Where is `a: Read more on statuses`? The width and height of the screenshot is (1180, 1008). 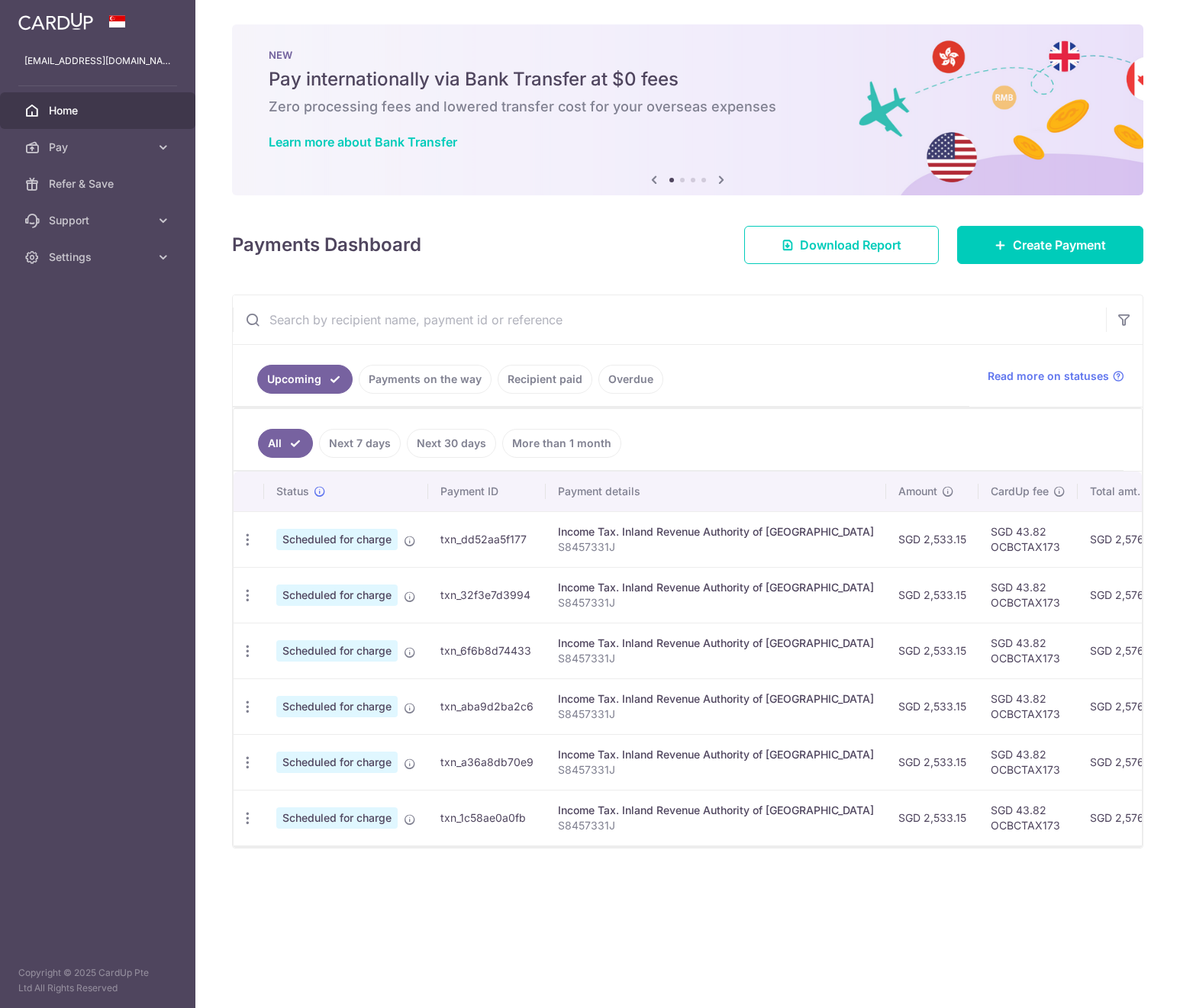
a: Read more on statuses is located at coordinates (1055, 377).